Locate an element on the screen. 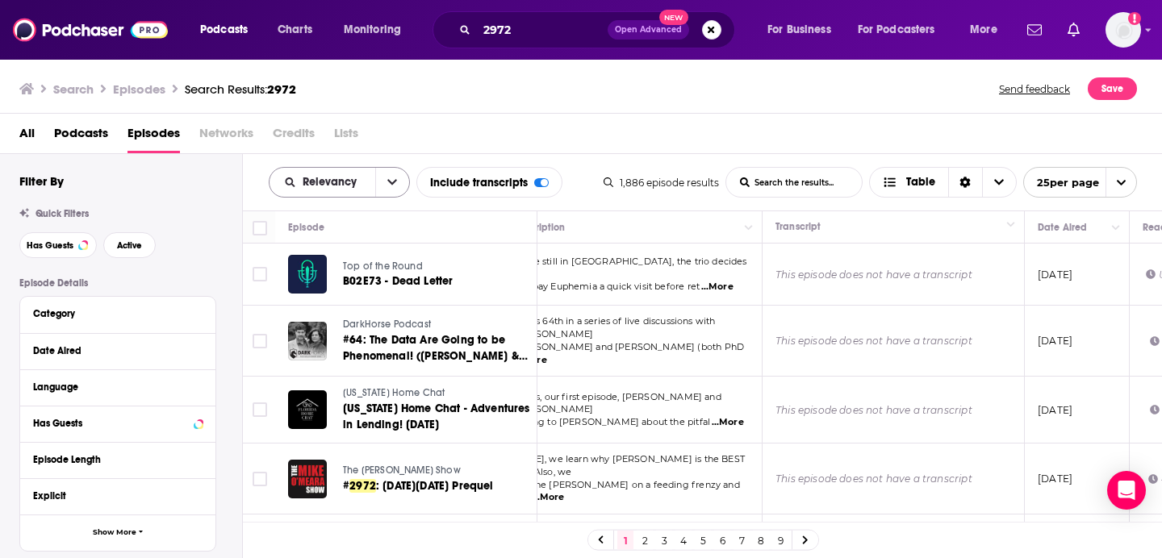  button: Language is located at coordinates (118, 387).